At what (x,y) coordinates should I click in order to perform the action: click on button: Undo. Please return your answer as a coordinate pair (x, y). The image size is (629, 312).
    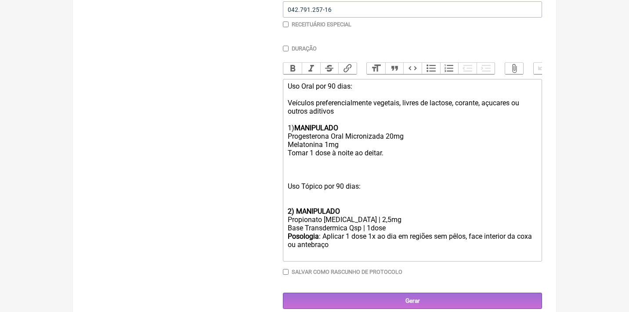
    Looking at the image, I should click on (543, 68).